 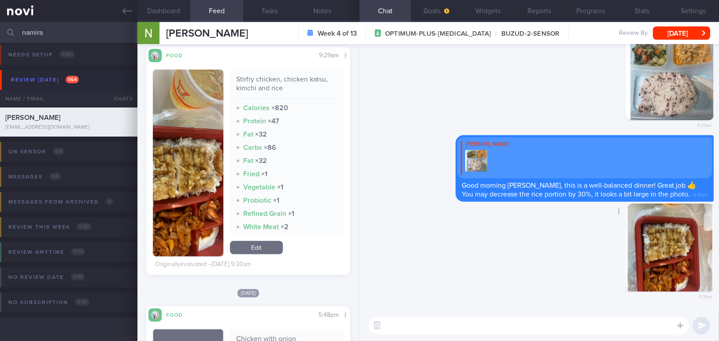 I want to click on strong: × 820, so click(x=280, y=108).